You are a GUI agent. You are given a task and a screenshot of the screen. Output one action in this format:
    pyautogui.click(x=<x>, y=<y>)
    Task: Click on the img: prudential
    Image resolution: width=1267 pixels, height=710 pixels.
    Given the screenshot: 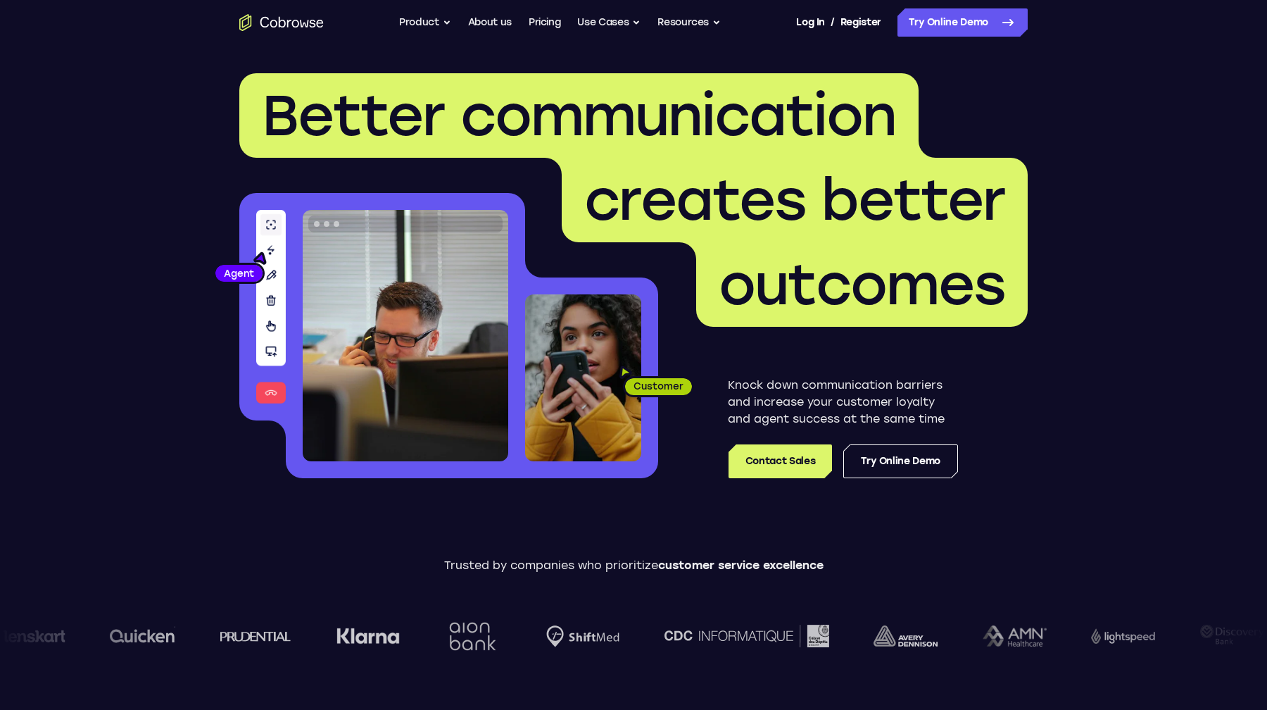 What is the action you would take?
    pyautogui.click(x=241, y=636)
    